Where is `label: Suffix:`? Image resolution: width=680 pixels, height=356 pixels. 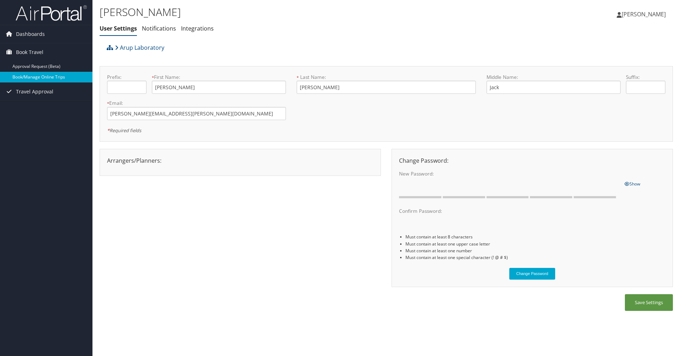 label: Suffix: is located at coordinates (646, 77).